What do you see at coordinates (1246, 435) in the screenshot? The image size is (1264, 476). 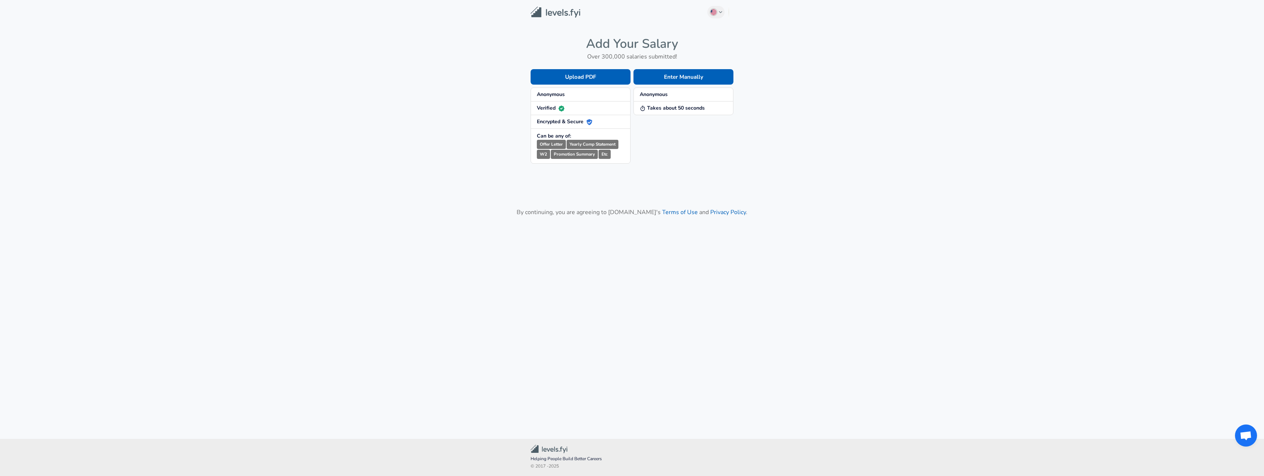 I see `div: Open chat` at bounding box center [1246, 435].